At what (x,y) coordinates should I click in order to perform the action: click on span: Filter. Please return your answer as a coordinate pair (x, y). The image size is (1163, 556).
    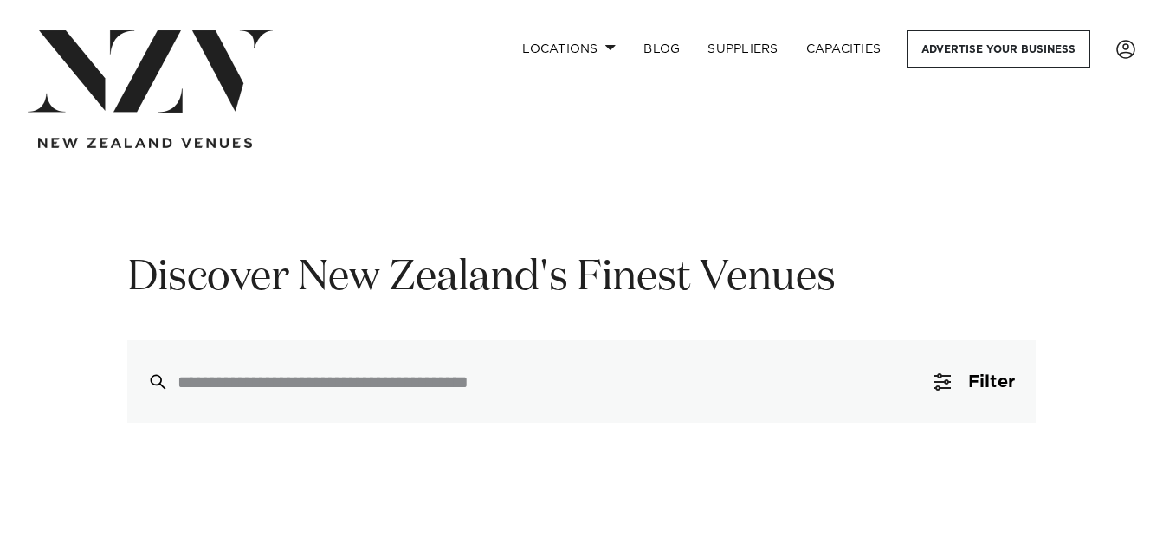
    Looking at the image, I should click on (991, 382).